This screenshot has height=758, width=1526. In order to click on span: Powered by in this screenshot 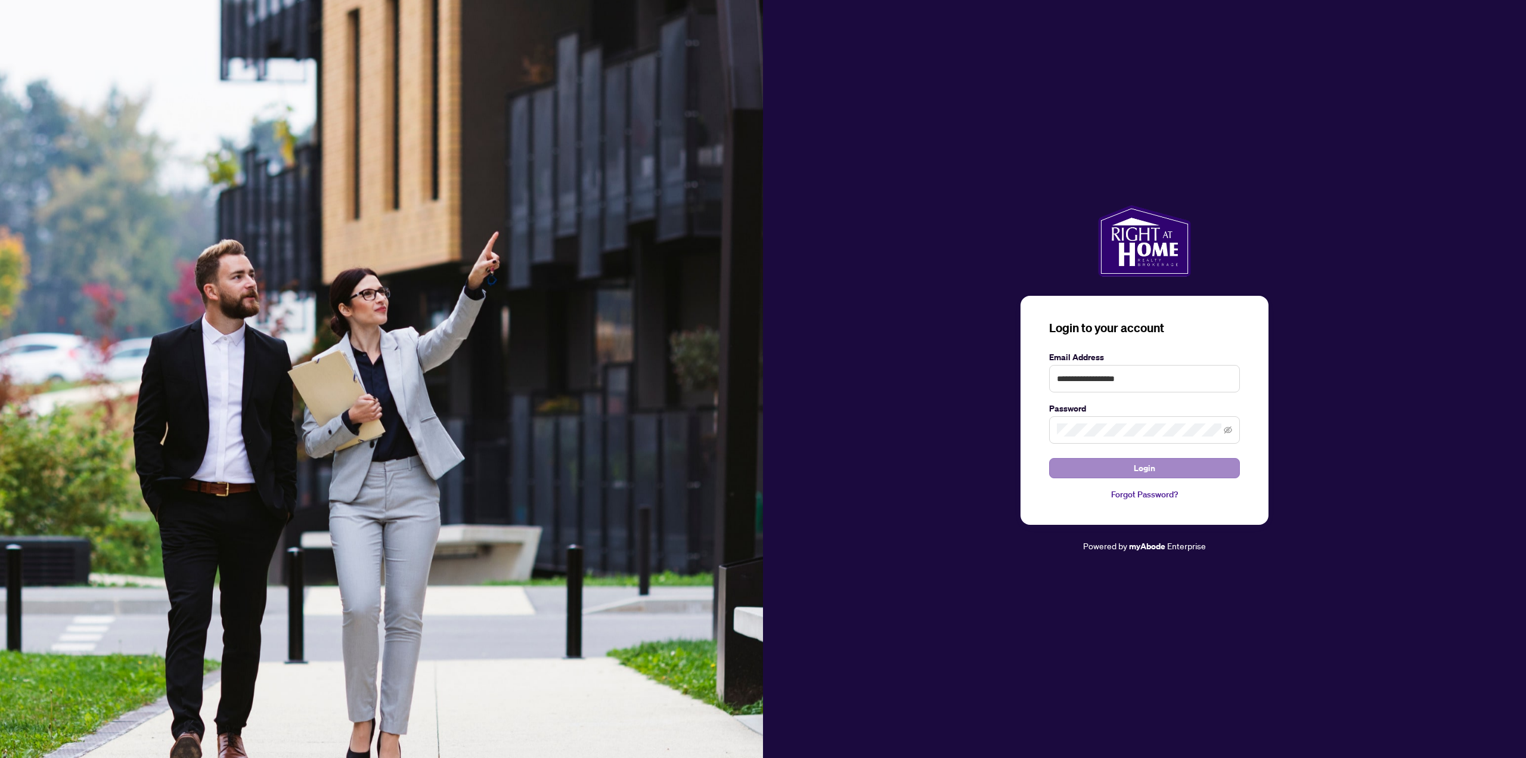, I will do `click(1105, 545)`.